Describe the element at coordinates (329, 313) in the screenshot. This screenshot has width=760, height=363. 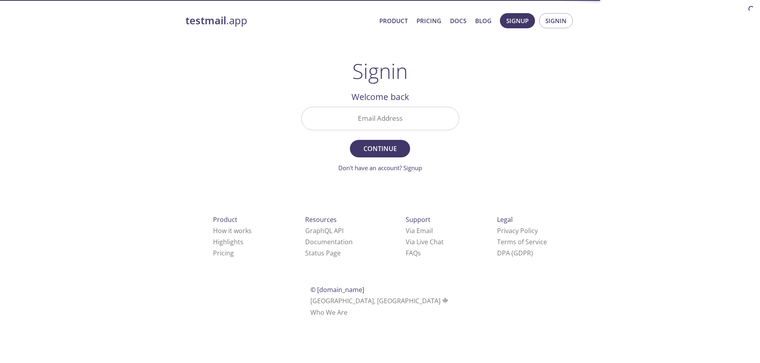
I see `a: Who We Are` at that location.